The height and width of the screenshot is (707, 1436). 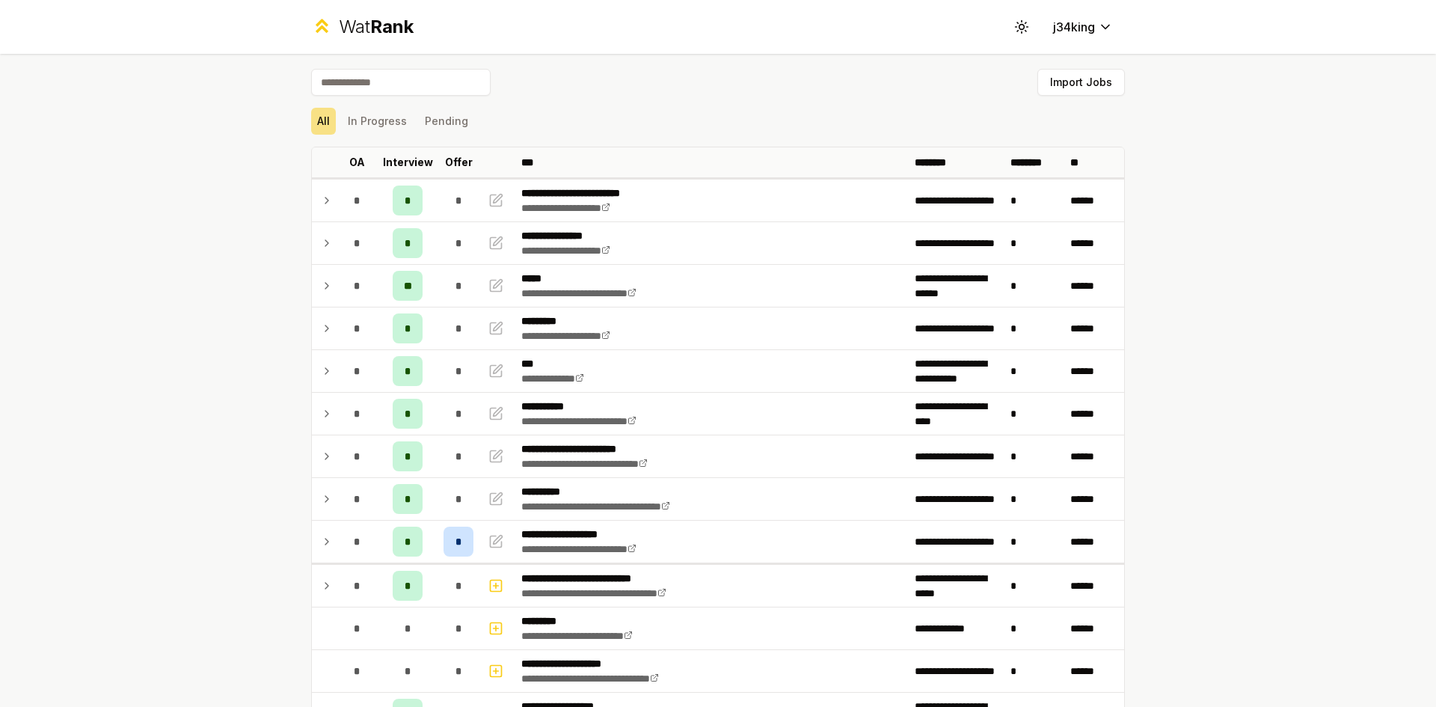 I want to click on button: Pending, so click(x=446, y=121).